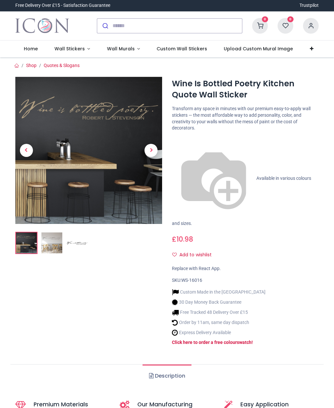 This screenshot has width=334, height=408. What do you see at coordinates (167, 376) in the screenshot?
I see `a: Description` at bounding box center [167, 376].